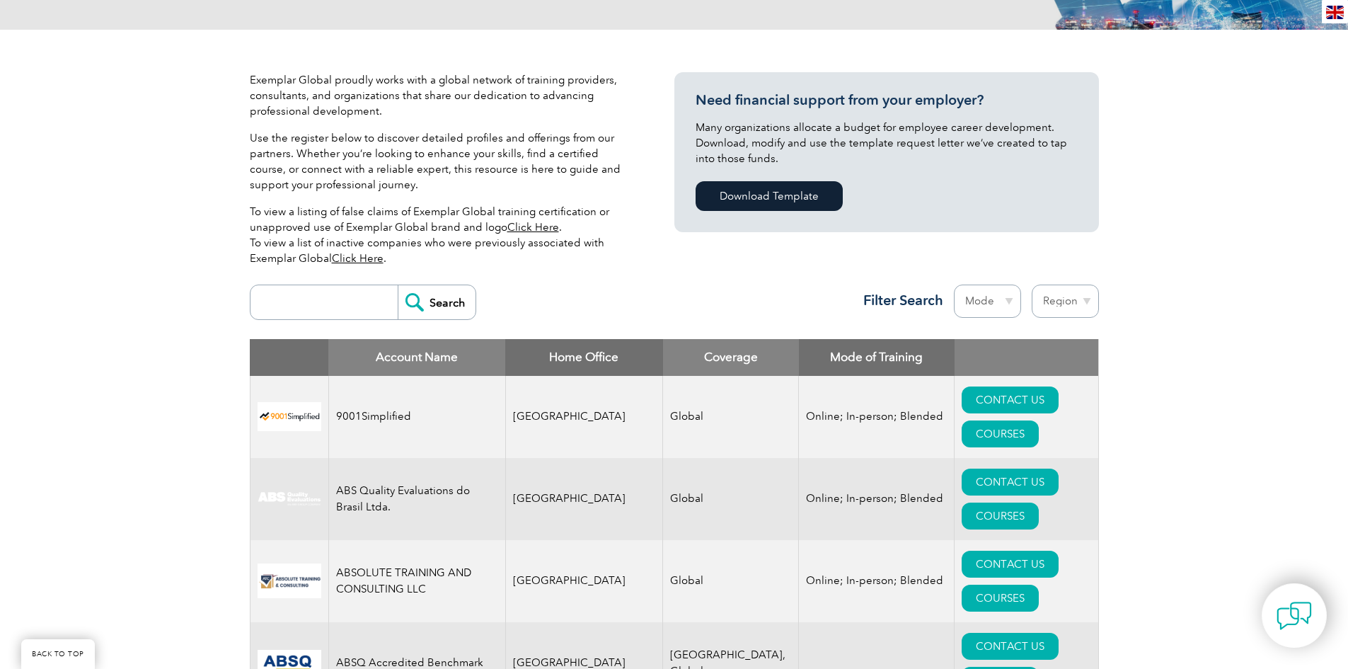 The height and width of the screenshot is (669, 1348). I want to click on img: 37c9c059-616f-eb11-a812-002248153038-logo.png, so click(289, 416).